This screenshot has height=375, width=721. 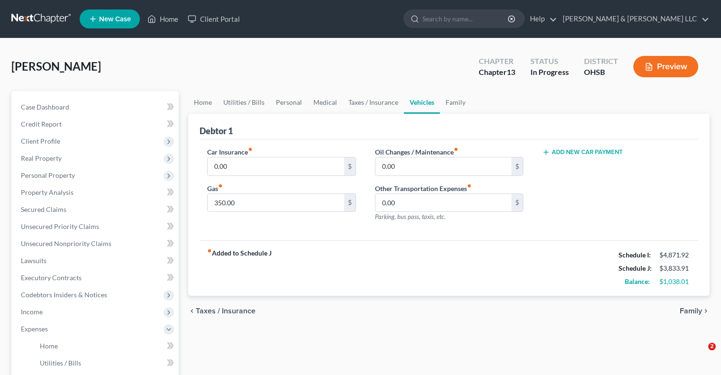 What do you see at coordinates (47, 192) in the screenshot?
I see `span: Property Analysis` at bounding box center [47, 192].